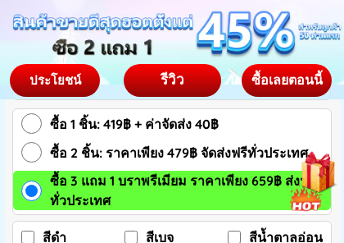 Image resolution: width=344 pixels, height=243 pixels. I want to click on span: ซื้อ 3 แถม 1 บราพรีเมียม ราคาเพียง 659฿ ส่งฟรีทั่วประเทศ, so click(190, 190).